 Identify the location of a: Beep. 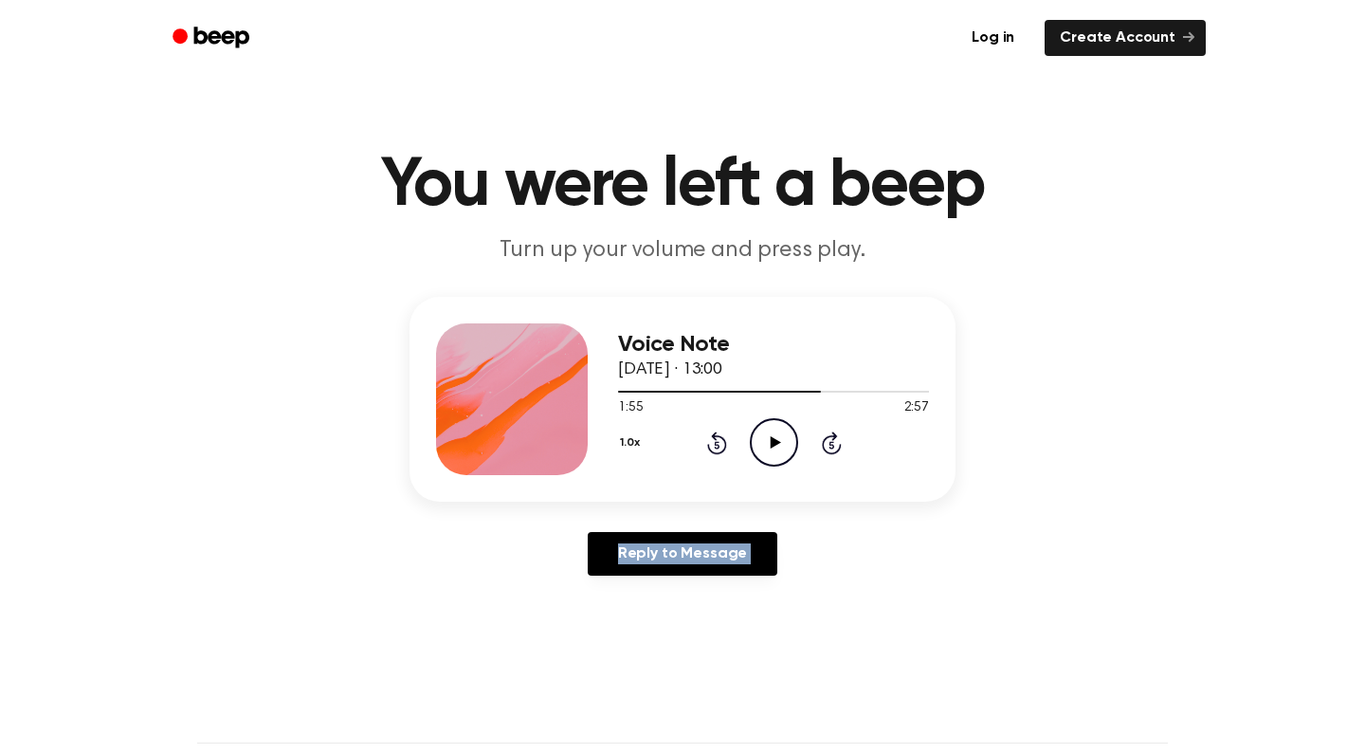
(212, 38).